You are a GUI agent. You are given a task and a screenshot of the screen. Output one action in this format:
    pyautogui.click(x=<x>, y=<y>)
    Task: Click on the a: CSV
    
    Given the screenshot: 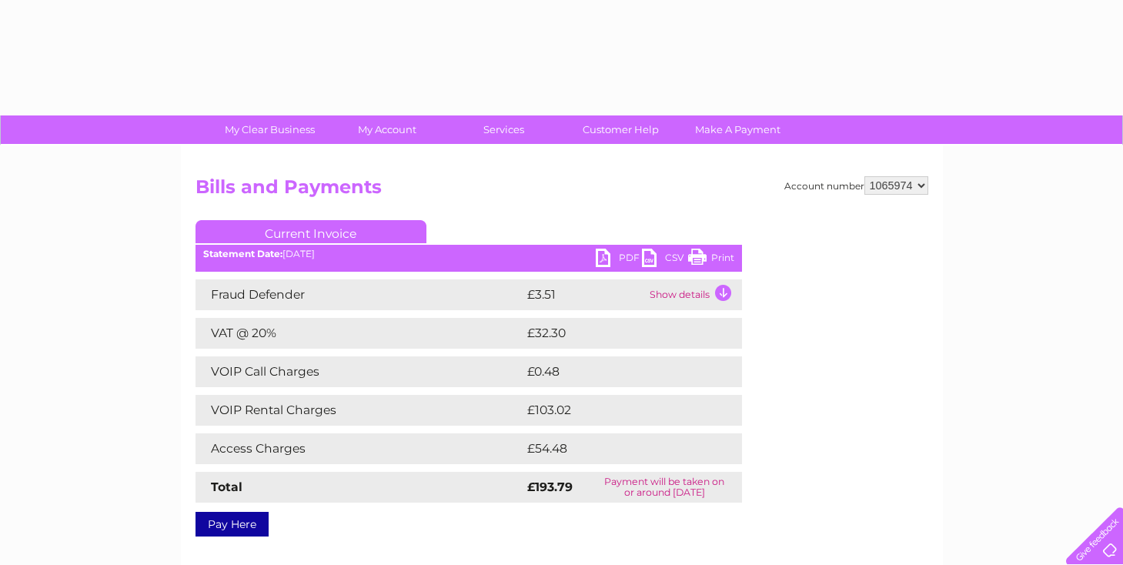 What is the action you would take?
    pyautogui.click(x=665, y=259)
    